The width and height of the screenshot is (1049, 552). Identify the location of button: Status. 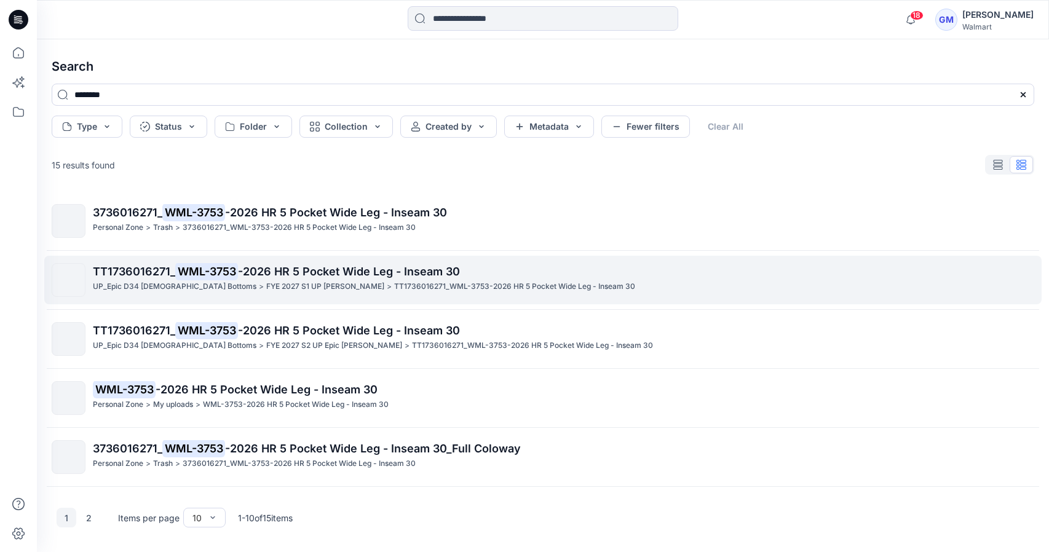
(168, 127).